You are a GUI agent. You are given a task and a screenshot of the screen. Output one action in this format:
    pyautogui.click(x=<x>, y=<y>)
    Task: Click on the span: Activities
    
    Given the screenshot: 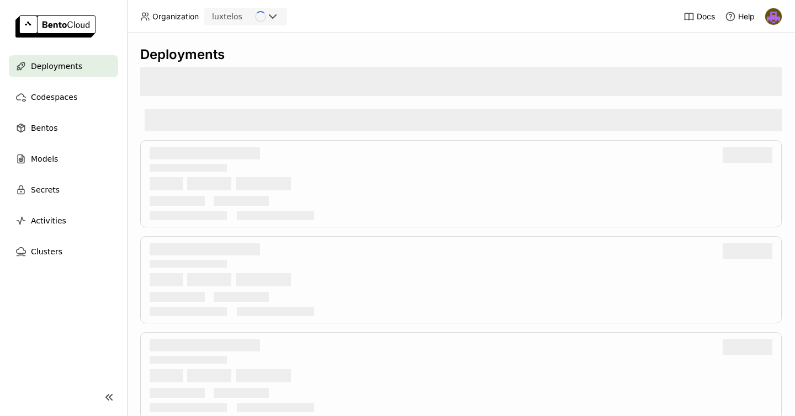 What is the action you would take?
    pyautogui.click(x=49, y=221)
    